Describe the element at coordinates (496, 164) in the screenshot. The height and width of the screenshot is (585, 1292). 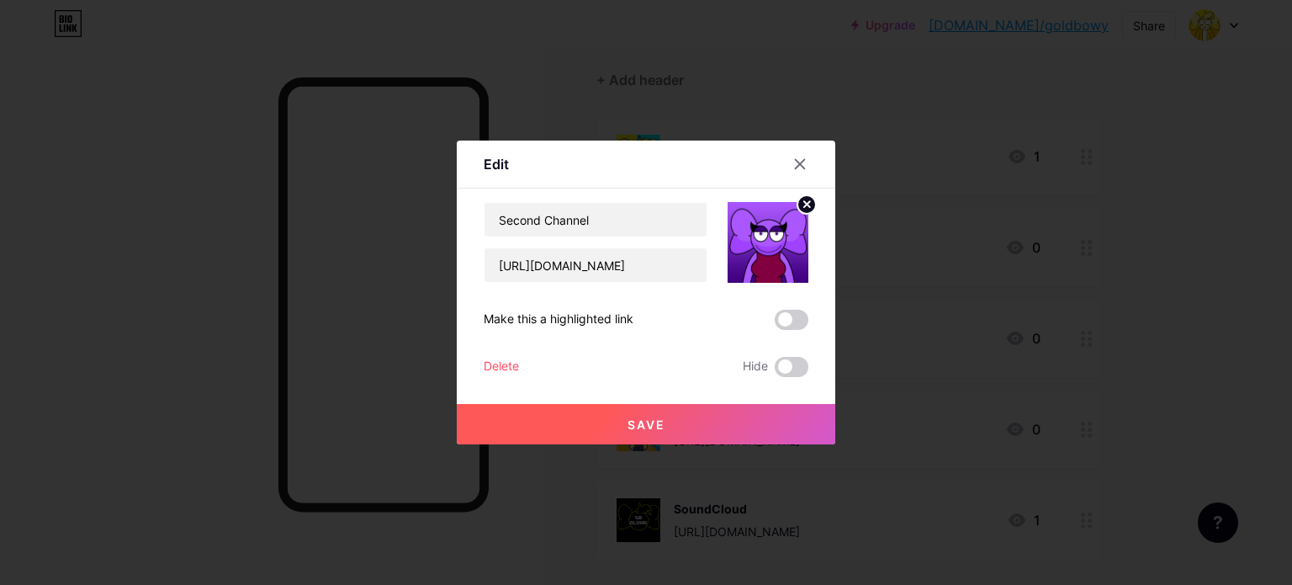
I see `div: Edit` at that location.